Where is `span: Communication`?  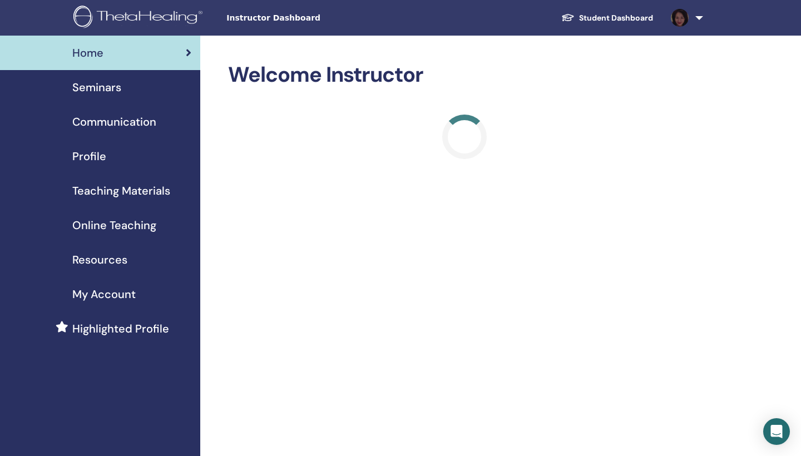 span: Communication is located at coordinates (114, 122).